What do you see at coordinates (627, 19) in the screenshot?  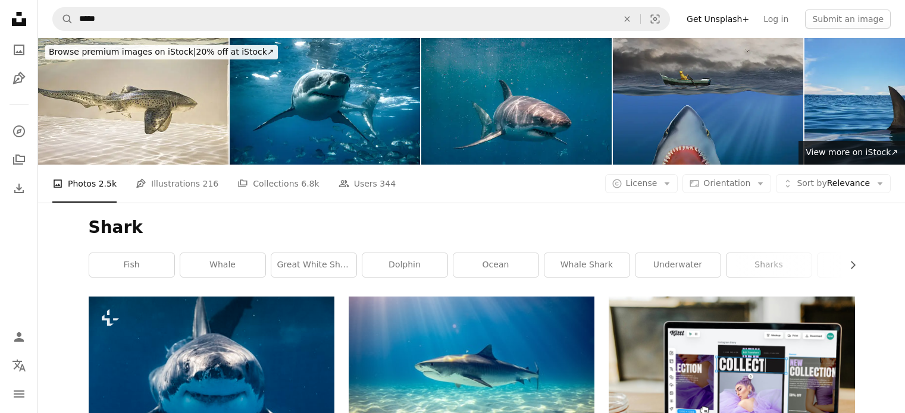 I see `button: Clear` at bounding box center [627, 19].